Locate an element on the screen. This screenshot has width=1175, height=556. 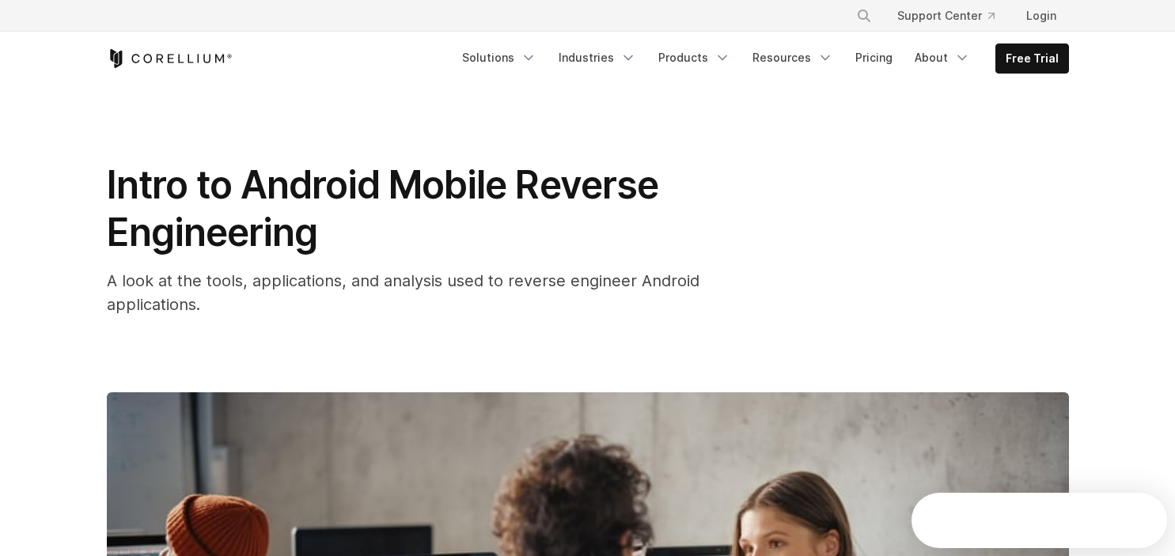
a: Industries is located at coordinates (597, 58).